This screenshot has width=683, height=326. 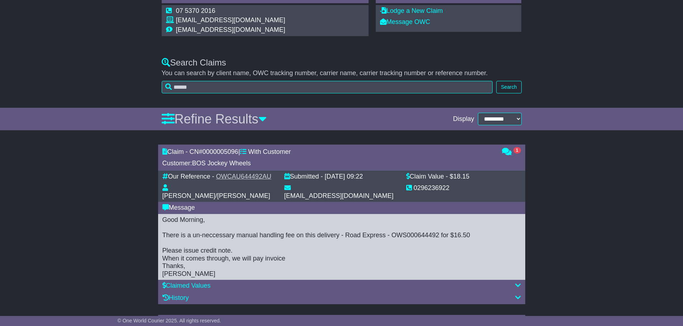 What do you see at coordinates (411, 11) in the screenshot?
I see `a: Lodge a New Claim` at bounding box center [411, 11].